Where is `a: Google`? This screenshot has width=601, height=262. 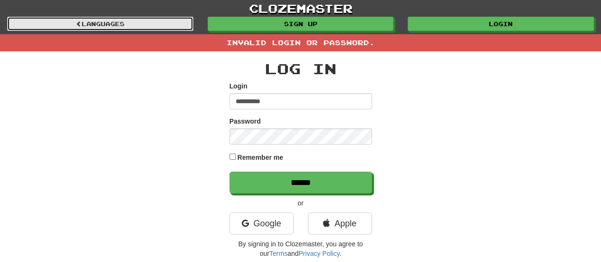 a: Google is located at coordinates (261, 223).